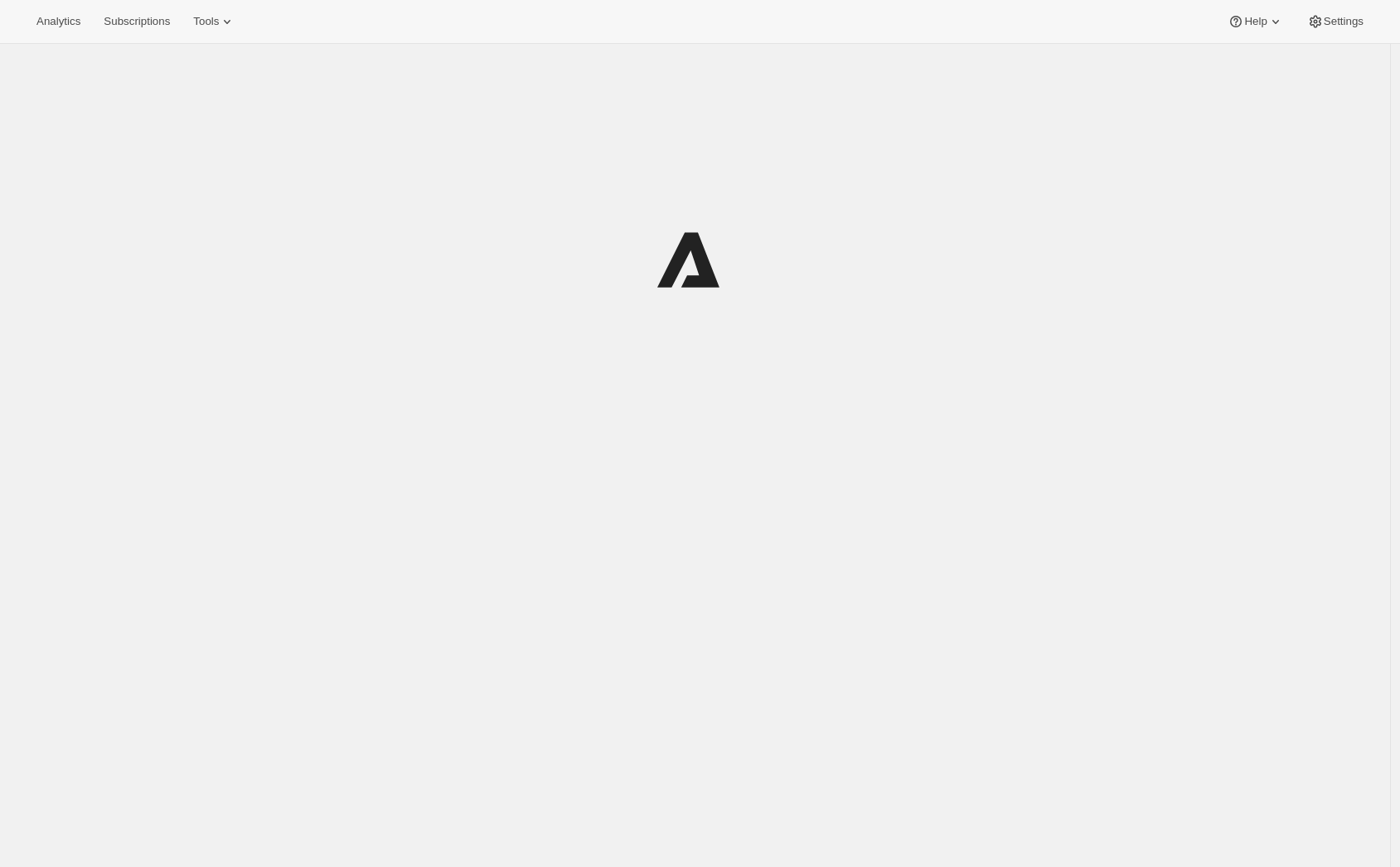 This screenshot has width=1400, height=867. What do you see at coordinates (1335, 22) in the screenshot?
I see `button: Settings` at bounding box center [1335, 22].